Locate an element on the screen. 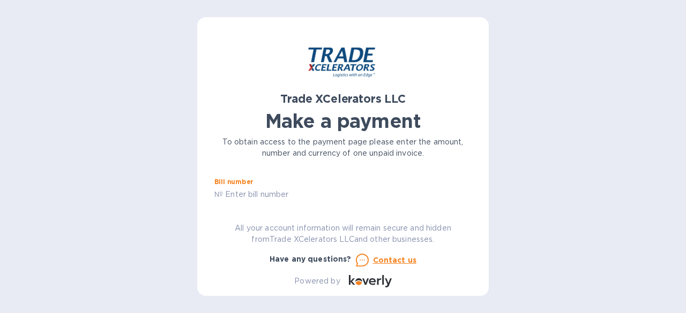  p: Powered by is located at coordinates (317, 281).